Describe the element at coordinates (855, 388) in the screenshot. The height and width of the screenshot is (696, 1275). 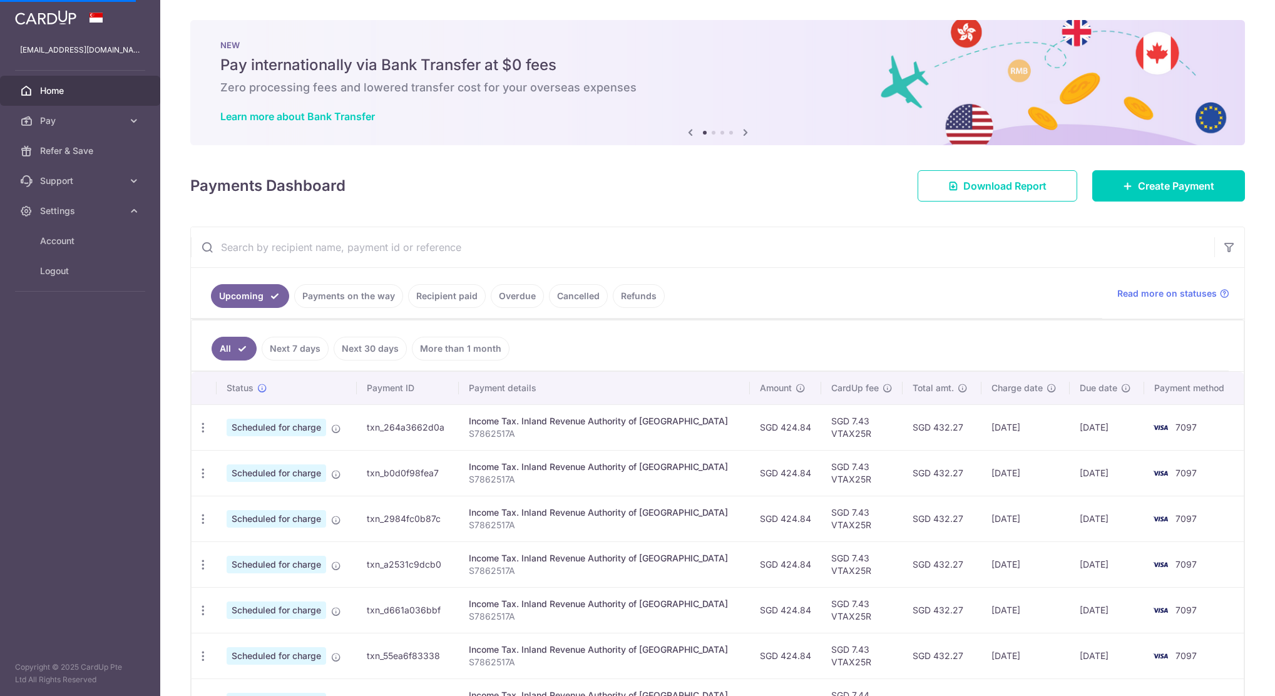
I see `span: CardUp fee` at that location.